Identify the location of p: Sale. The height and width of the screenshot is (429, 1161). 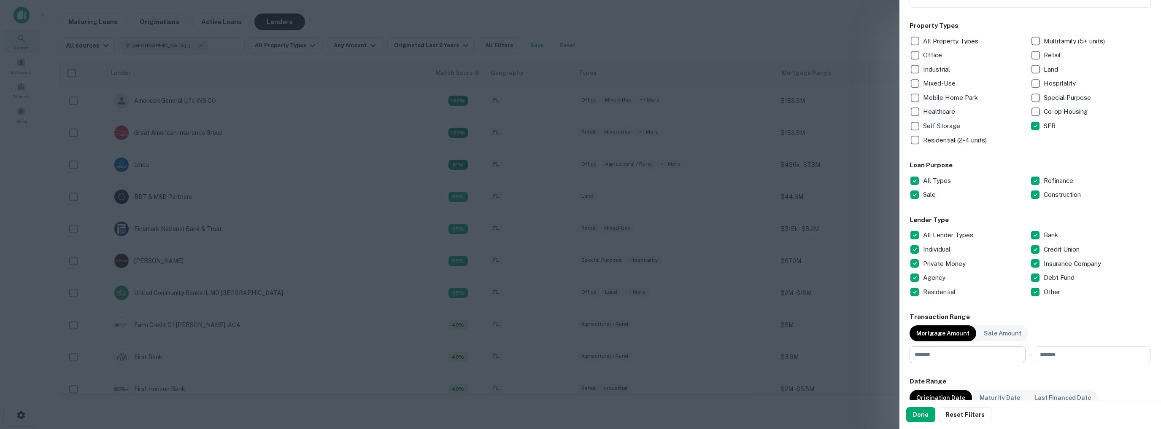
(930, 195).